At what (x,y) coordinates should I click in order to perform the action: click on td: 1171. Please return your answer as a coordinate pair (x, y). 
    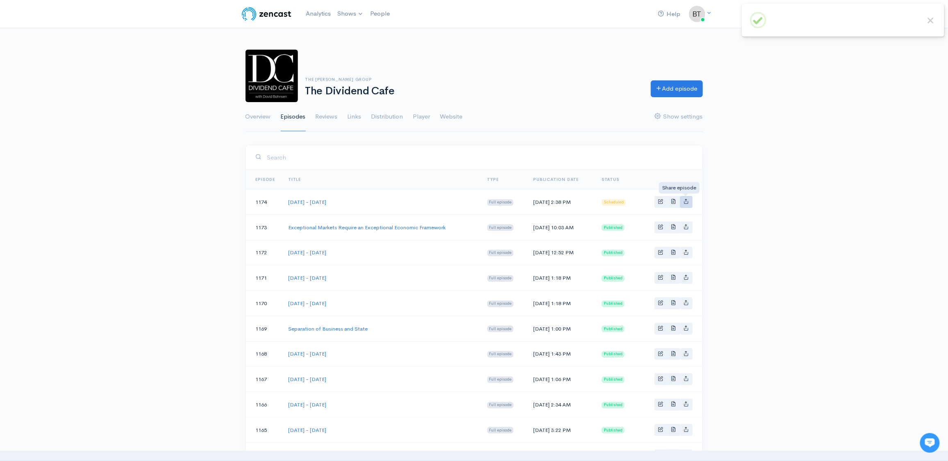
    Looking at the image, I should click on (264, 278).